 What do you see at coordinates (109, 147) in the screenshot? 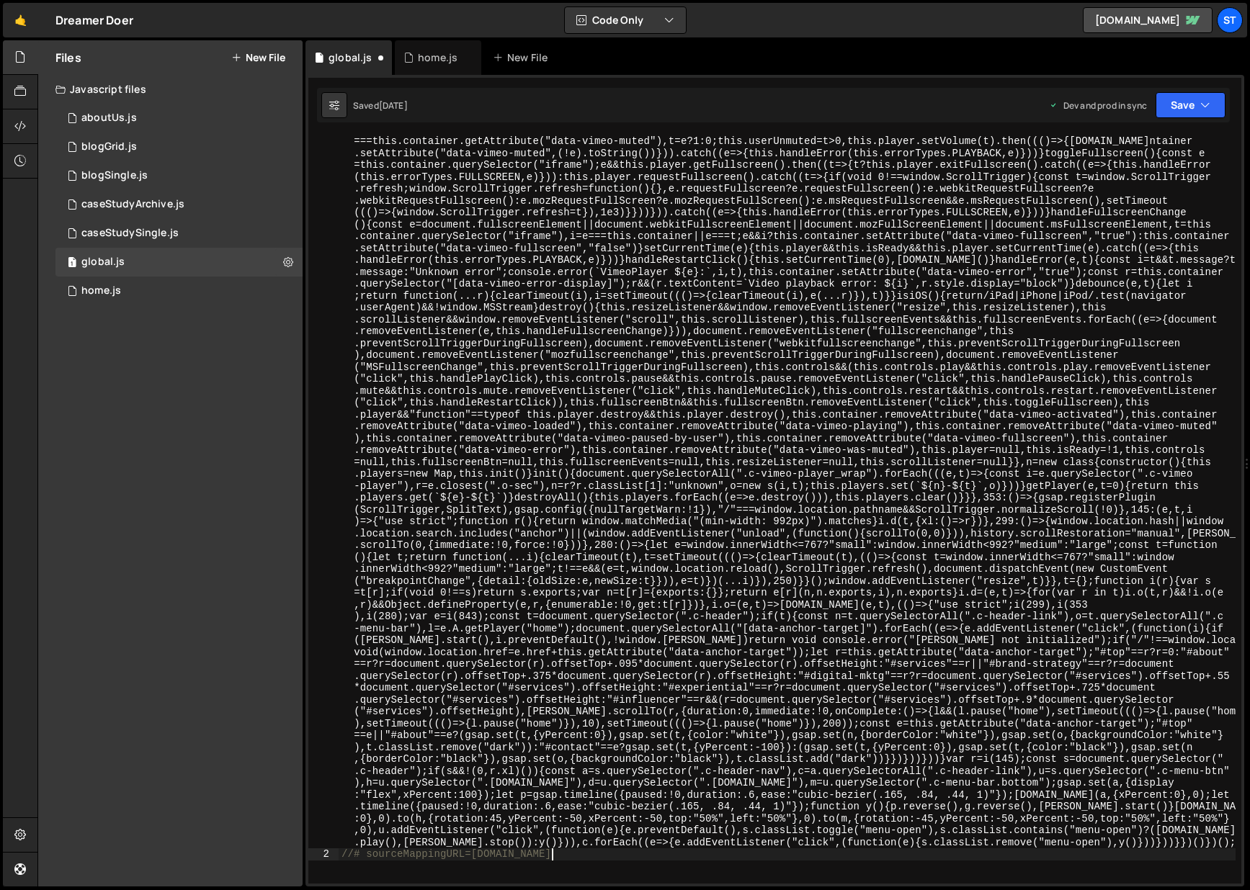
I see `div: blogGrid.js` at bounding box center [109, 147].